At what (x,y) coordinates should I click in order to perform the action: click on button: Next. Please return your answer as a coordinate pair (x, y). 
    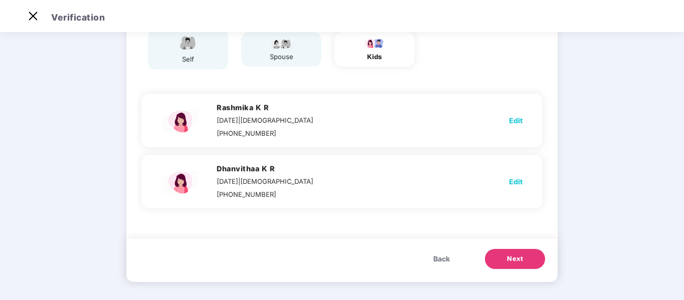
    Looking at the image, I should click on (515, 259).